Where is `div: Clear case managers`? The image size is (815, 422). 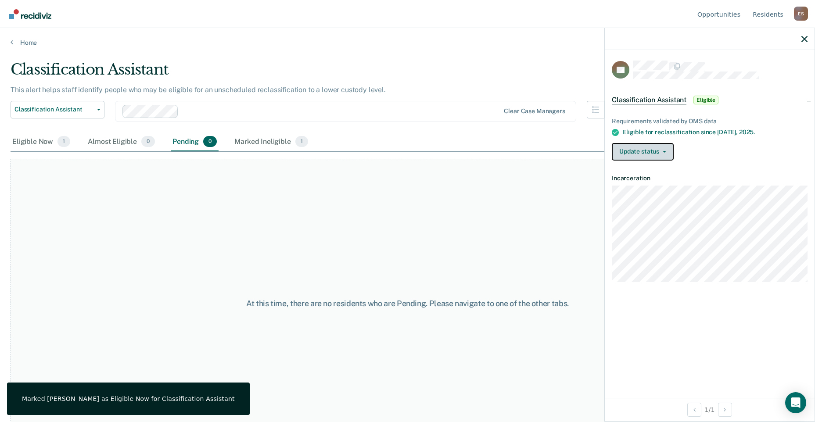 div: Clear case managers is located at coordinates (534, 111).